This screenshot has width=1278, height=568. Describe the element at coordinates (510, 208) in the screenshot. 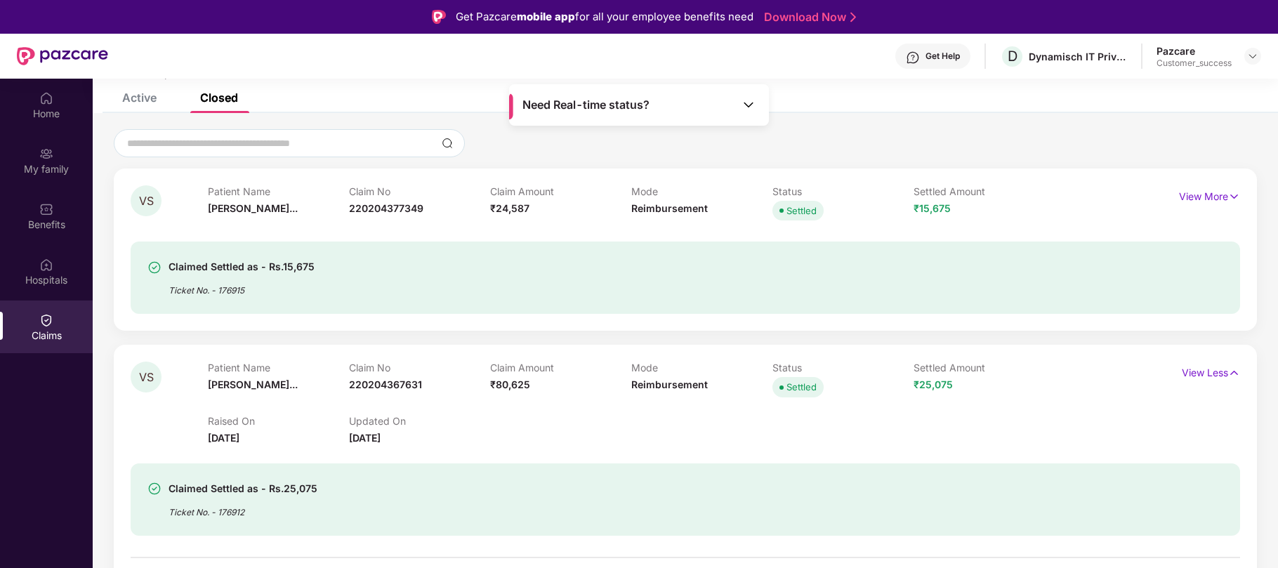

I see `span: ₹24,587` at that location.